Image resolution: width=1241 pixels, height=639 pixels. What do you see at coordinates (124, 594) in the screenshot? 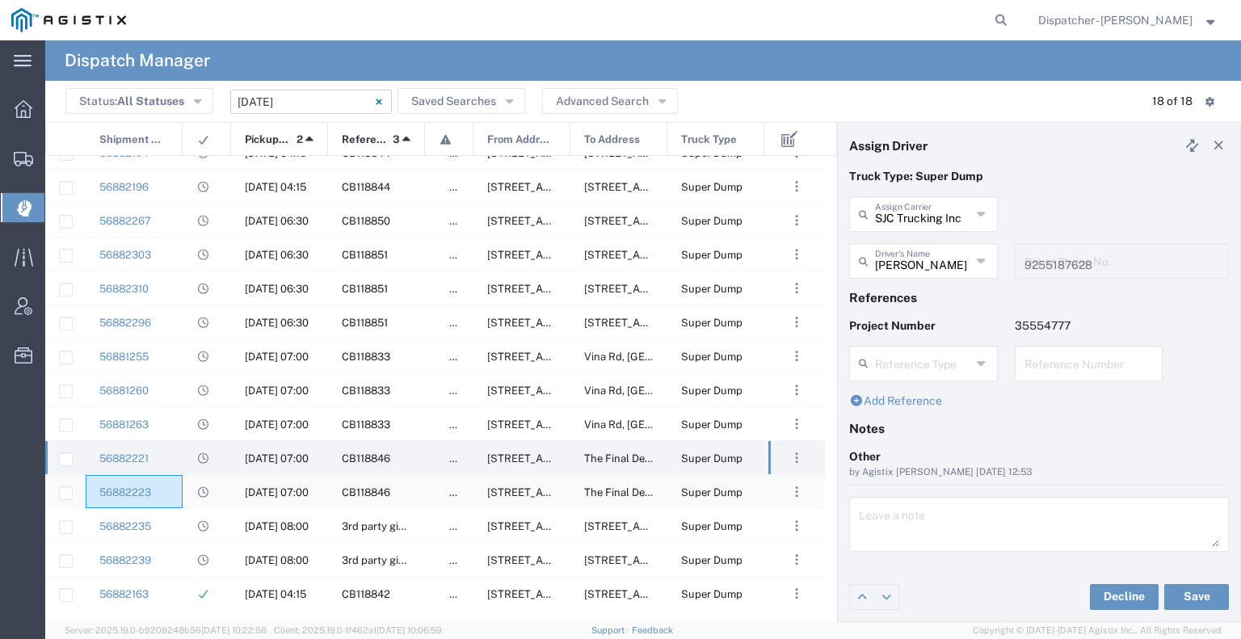
I see `a: 56882163` at bounding box center [124, 594].